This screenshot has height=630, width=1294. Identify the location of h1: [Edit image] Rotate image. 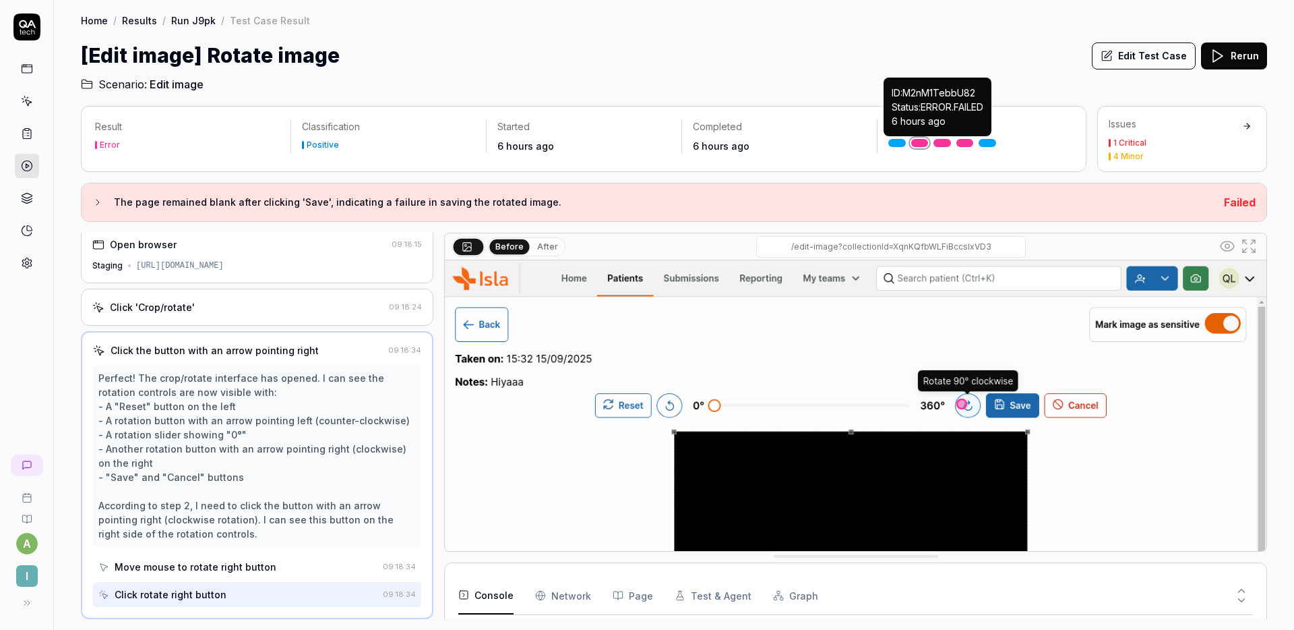
(210, 55).